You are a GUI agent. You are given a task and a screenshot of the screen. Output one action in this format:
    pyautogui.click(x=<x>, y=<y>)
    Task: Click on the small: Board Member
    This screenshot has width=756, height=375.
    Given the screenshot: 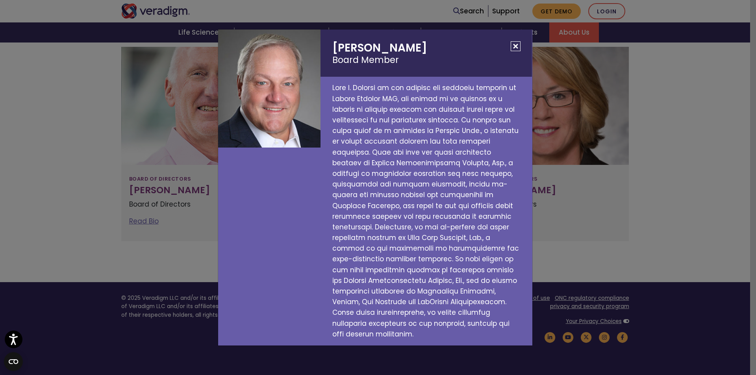 What is the action you would take?
    pyautogui.click(x=426, y=60)
    